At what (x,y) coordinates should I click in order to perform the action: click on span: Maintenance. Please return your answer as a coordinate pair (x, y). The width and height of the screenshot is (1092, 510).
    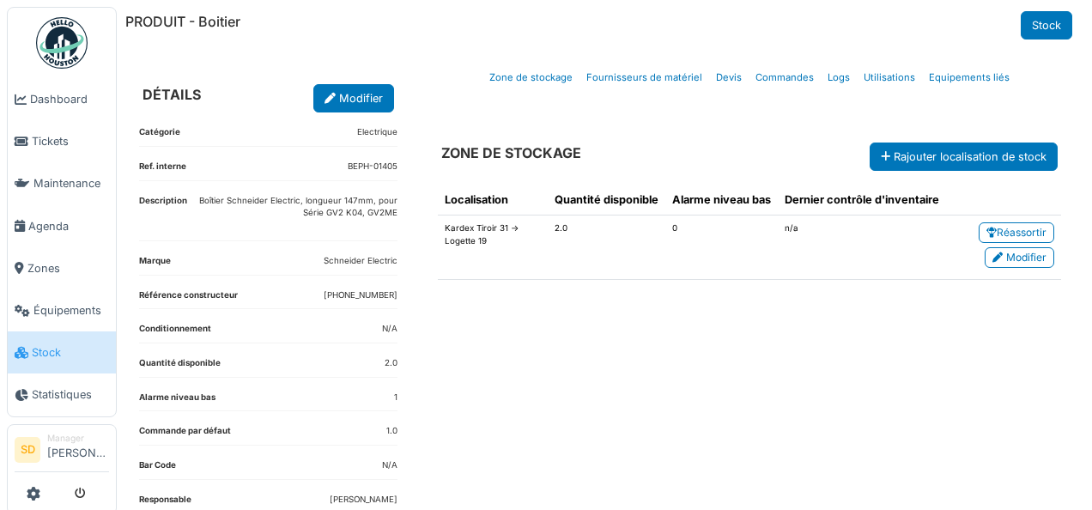
    Looking at the image, I should click on (71, 183).